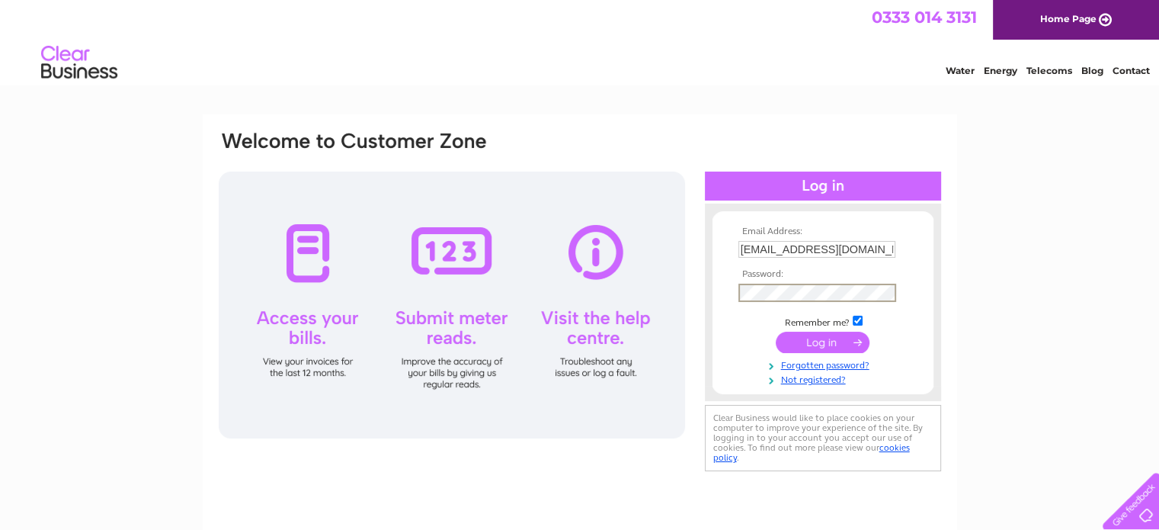 The image size is (1159, 530). What do you see at coordinates (79, 62) in the screenshot?
I see `img: logo.png` at bounding box center [79, 62].